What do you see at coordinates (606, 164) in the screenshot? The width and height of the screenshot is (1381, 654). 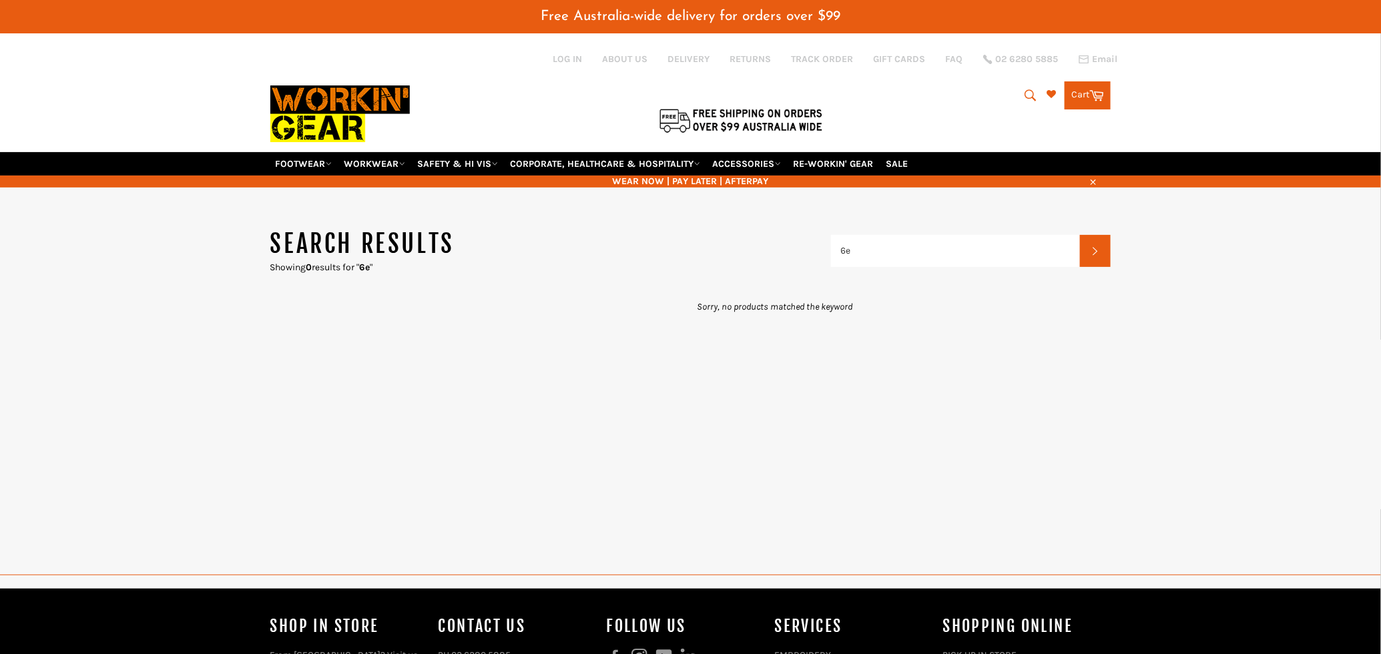 I see `a: CORPORATE, HEALTHCARE & HOSPITALITY` at bounding box center [606, 164].